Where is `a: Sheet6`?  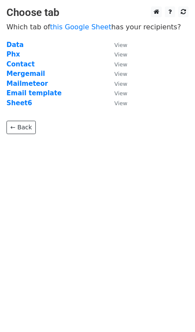 a: Sheet6 is located at coordinates (19, 103).